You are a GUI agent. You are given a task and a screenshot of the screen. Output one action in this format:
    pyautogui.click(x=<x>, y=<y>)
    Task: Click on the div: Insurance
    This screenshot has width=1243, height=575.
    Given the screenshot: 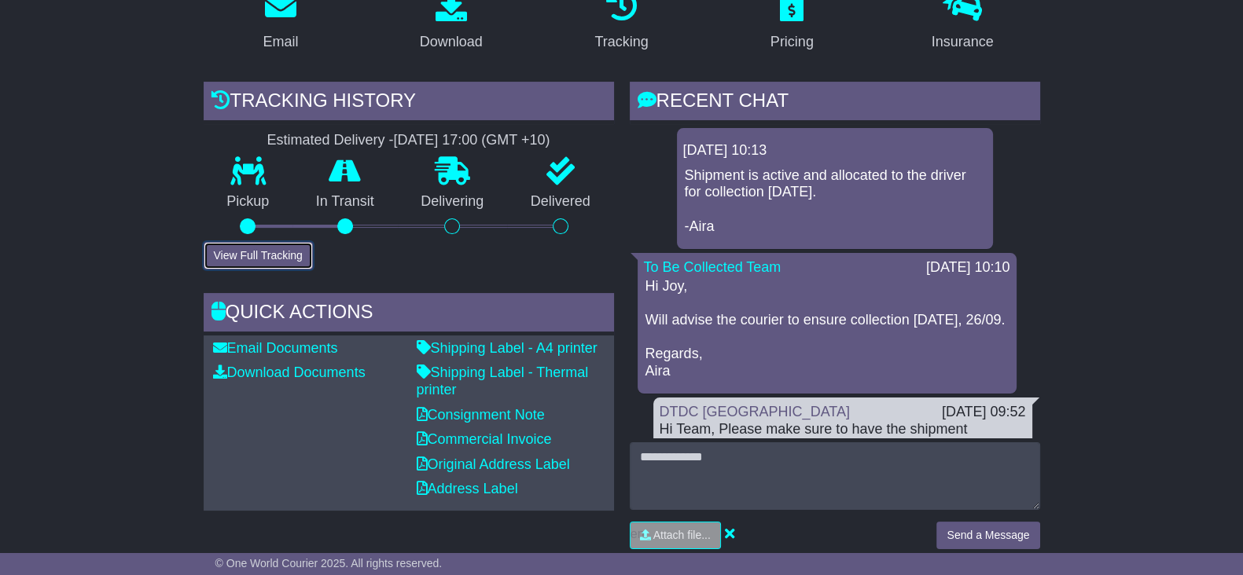 What is the action you would take?
    pyautogui.click(x=962, y=42)
    